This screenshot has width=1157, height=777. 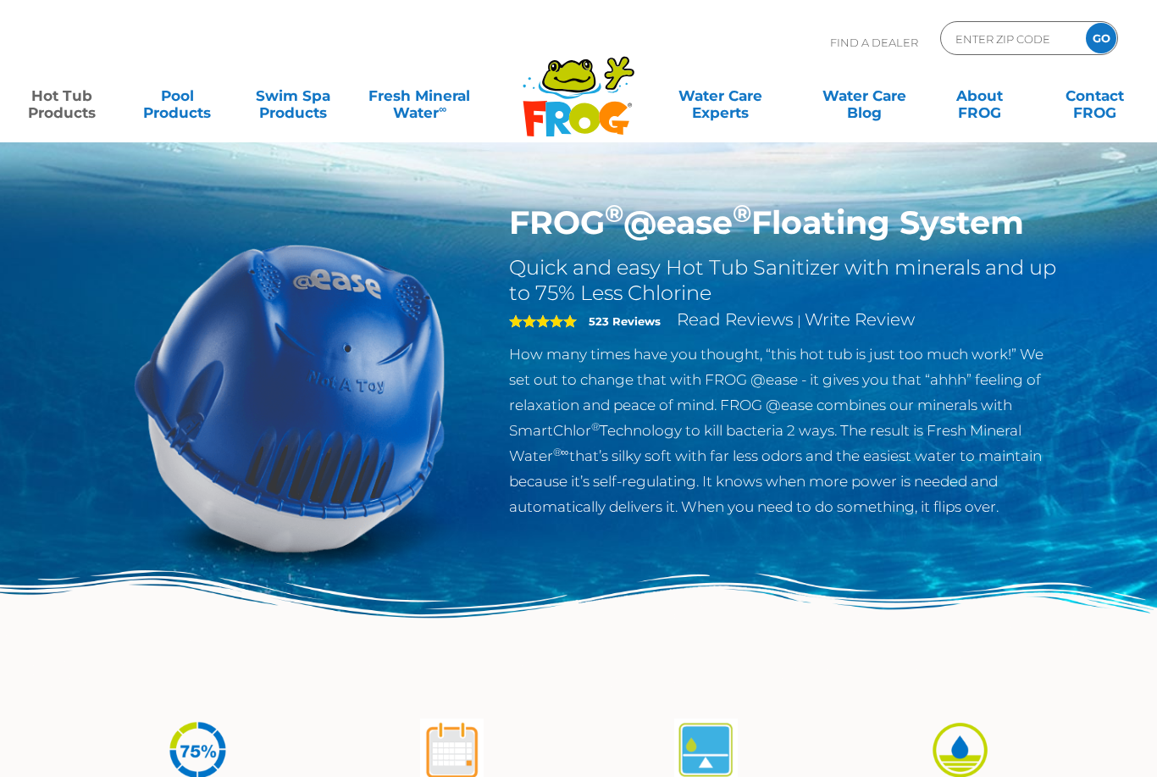 What do you see at coordinates (419, 96) in the screenshot?
I see `a: Fresh MineralWater∞` at bounding box center [419, 96].